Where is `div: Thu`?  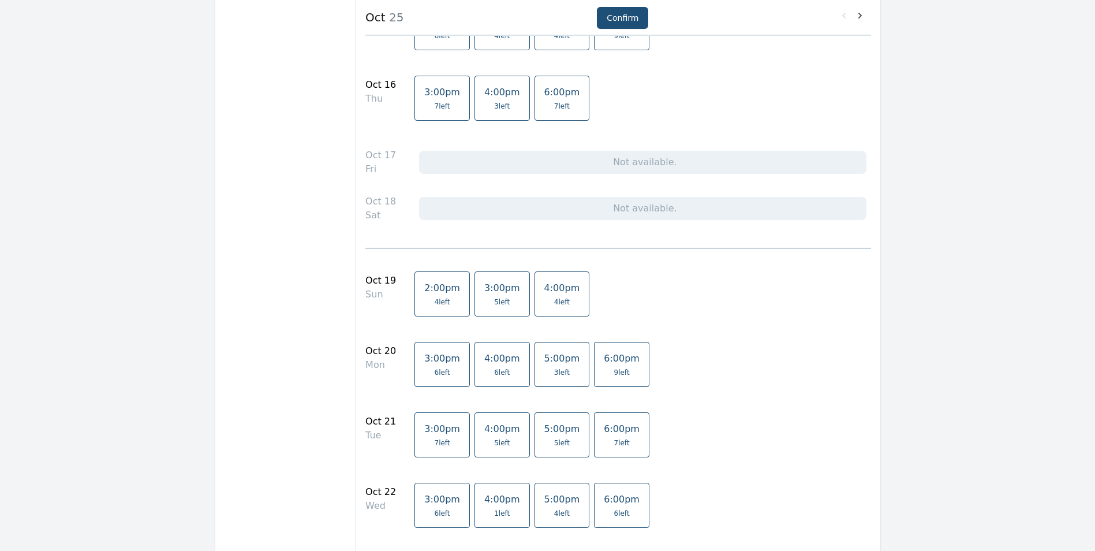 div: Thu is located at coordinates (380, 99).